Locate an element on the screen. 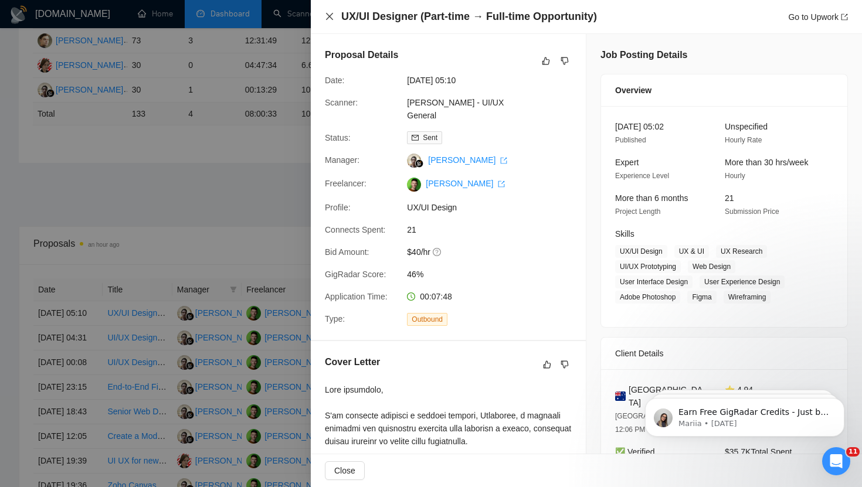 This screenshot has width=862, height=487. span: Profile: is located at coordinates (338, 208).